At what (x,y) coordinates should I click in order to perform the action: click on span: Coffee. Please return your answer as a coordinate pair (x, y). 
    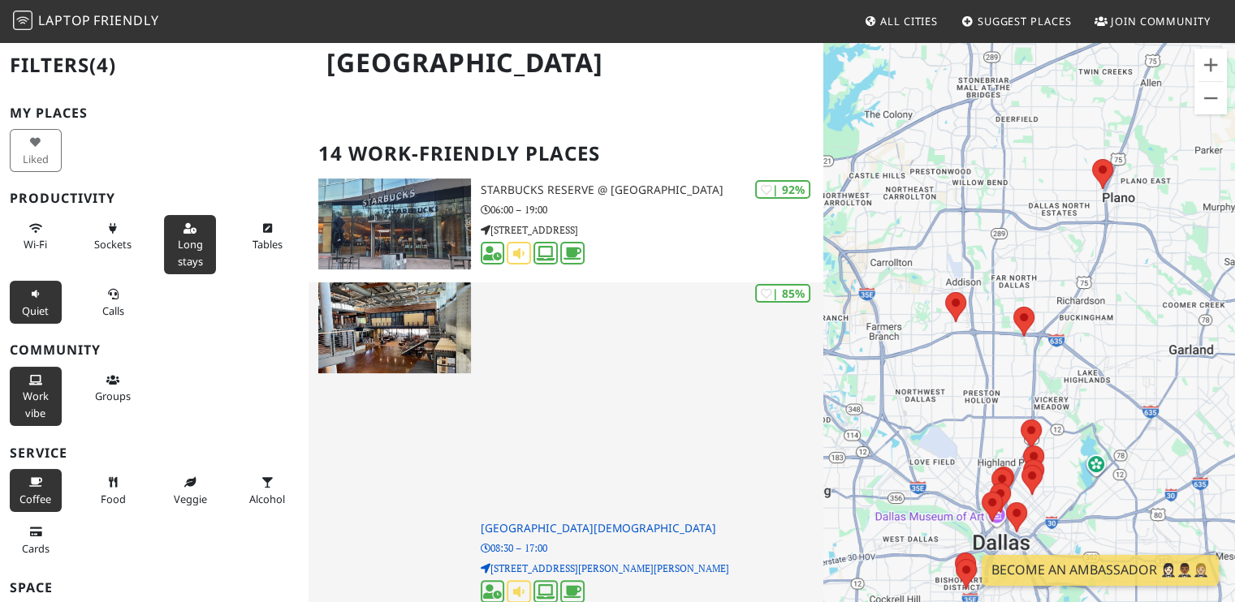
    Looking at the image, I should click on (35, 499).